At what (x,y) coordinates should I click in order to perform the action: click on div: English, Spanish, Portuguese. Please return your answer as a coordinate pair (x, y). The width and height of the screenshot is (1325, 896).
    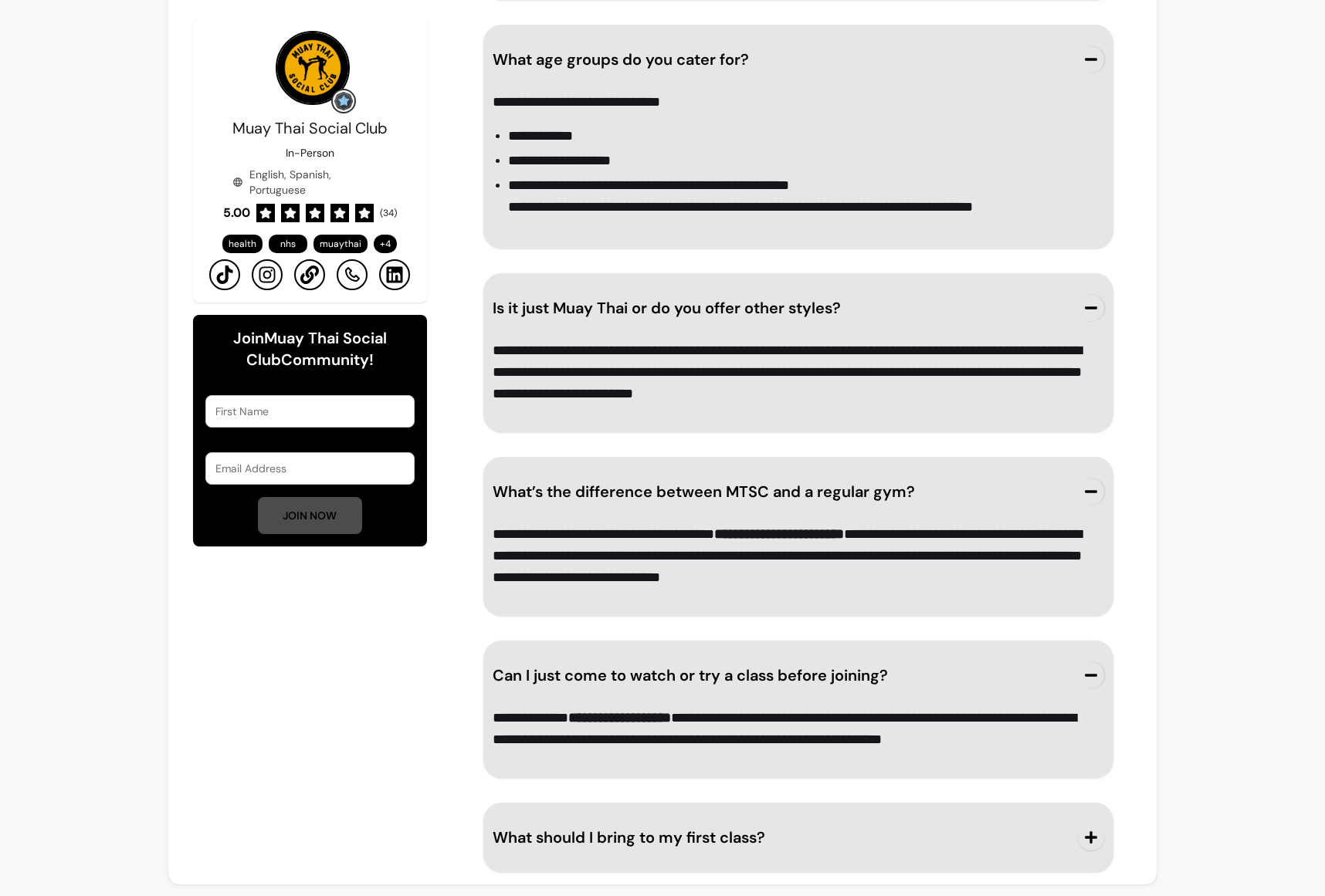
    Looking at the image, I should click on (310, 182).